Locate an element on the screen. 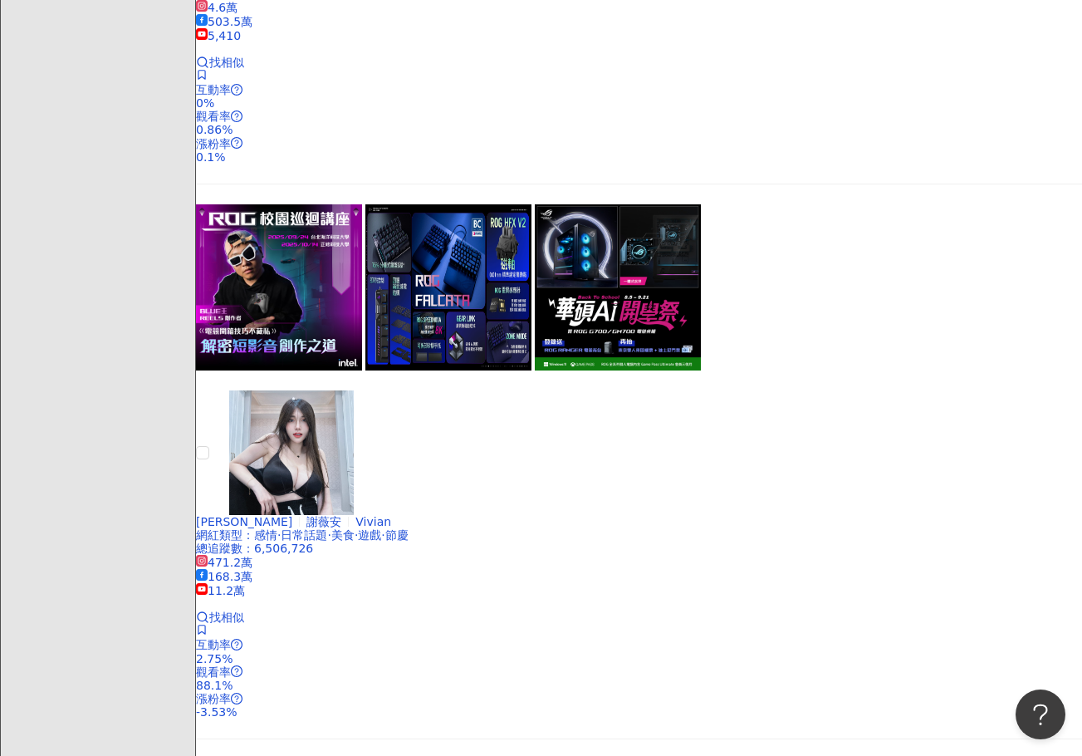 Image resolution: width=1082 pixels, height=756 pixels. div: 2.75% is located at coordinates (638, 658).